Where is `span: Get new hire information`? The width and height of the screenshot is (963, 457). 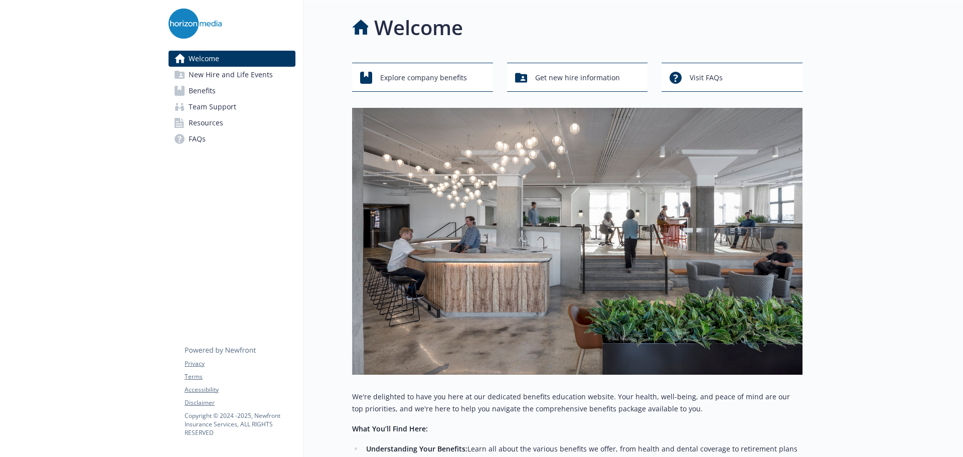
span: Get new hire information is located at coordinates (577, 78).